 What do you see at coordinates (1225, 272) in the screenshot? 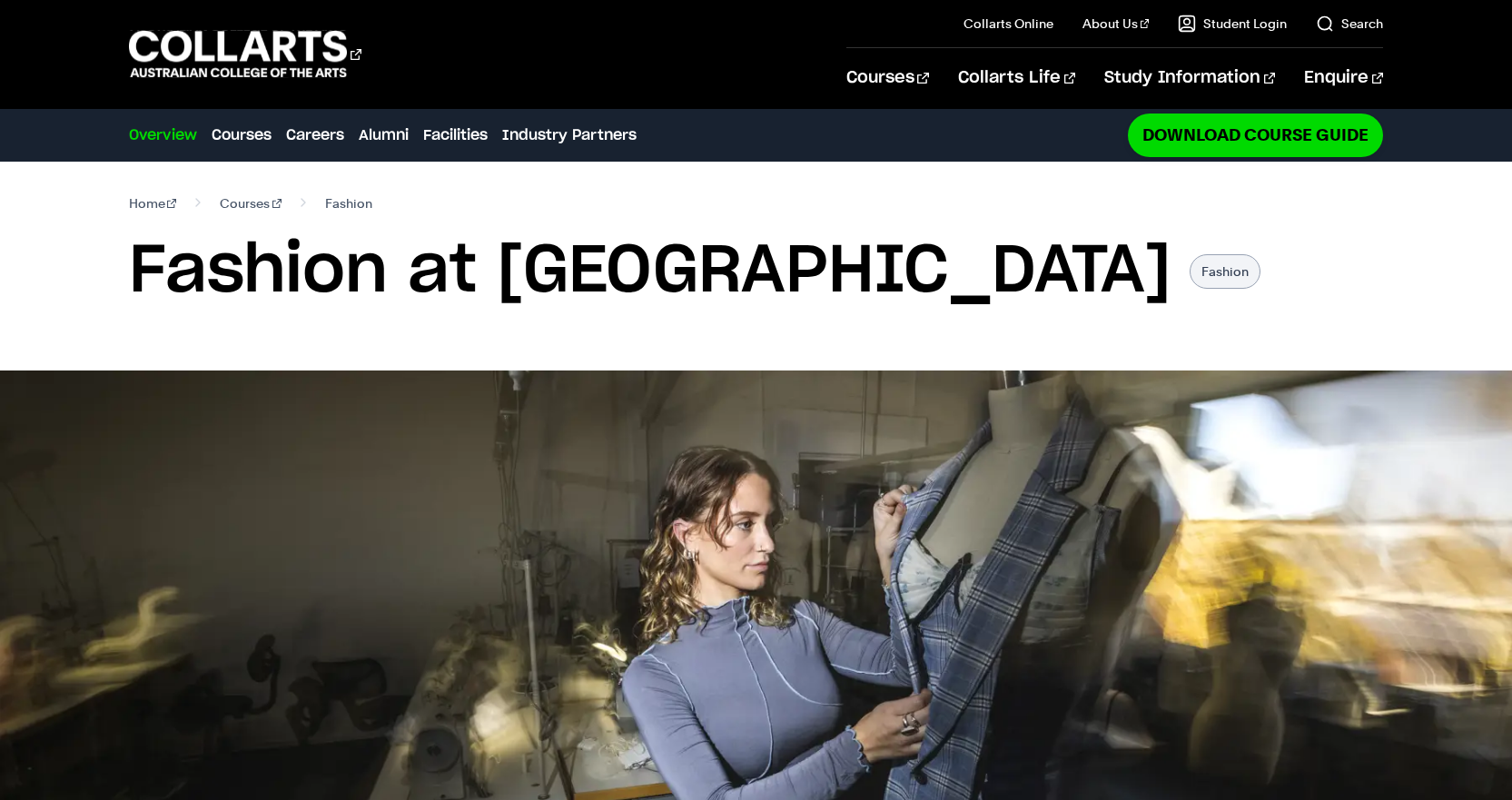
I see `p: Fashion` at bounding box center [1225, 272].